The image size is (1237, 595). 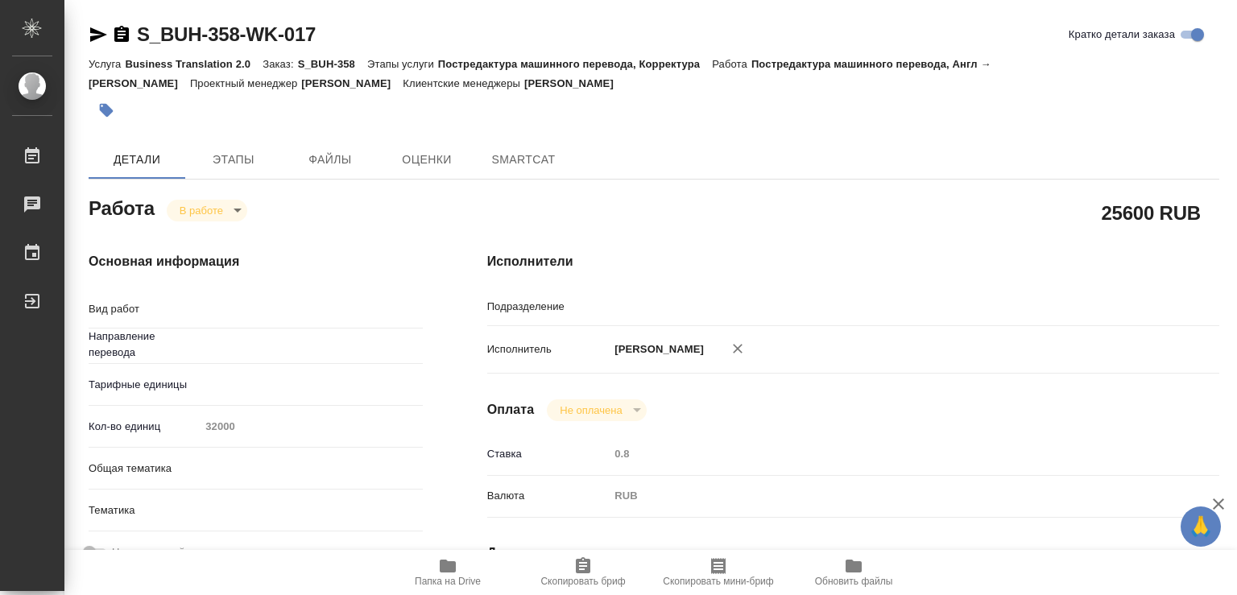 What do you see at coordinates (144, 469) in the screenshot?
I see `p: Общая тематика` at bounding box center [144, 469].